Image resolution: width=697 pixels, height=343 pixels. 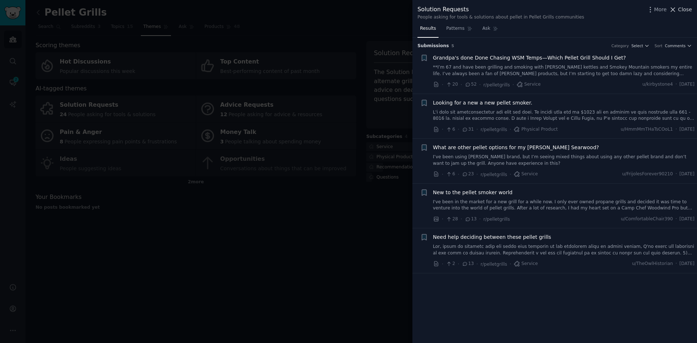 I want to click on span: Close, so click(x=685, y=9).